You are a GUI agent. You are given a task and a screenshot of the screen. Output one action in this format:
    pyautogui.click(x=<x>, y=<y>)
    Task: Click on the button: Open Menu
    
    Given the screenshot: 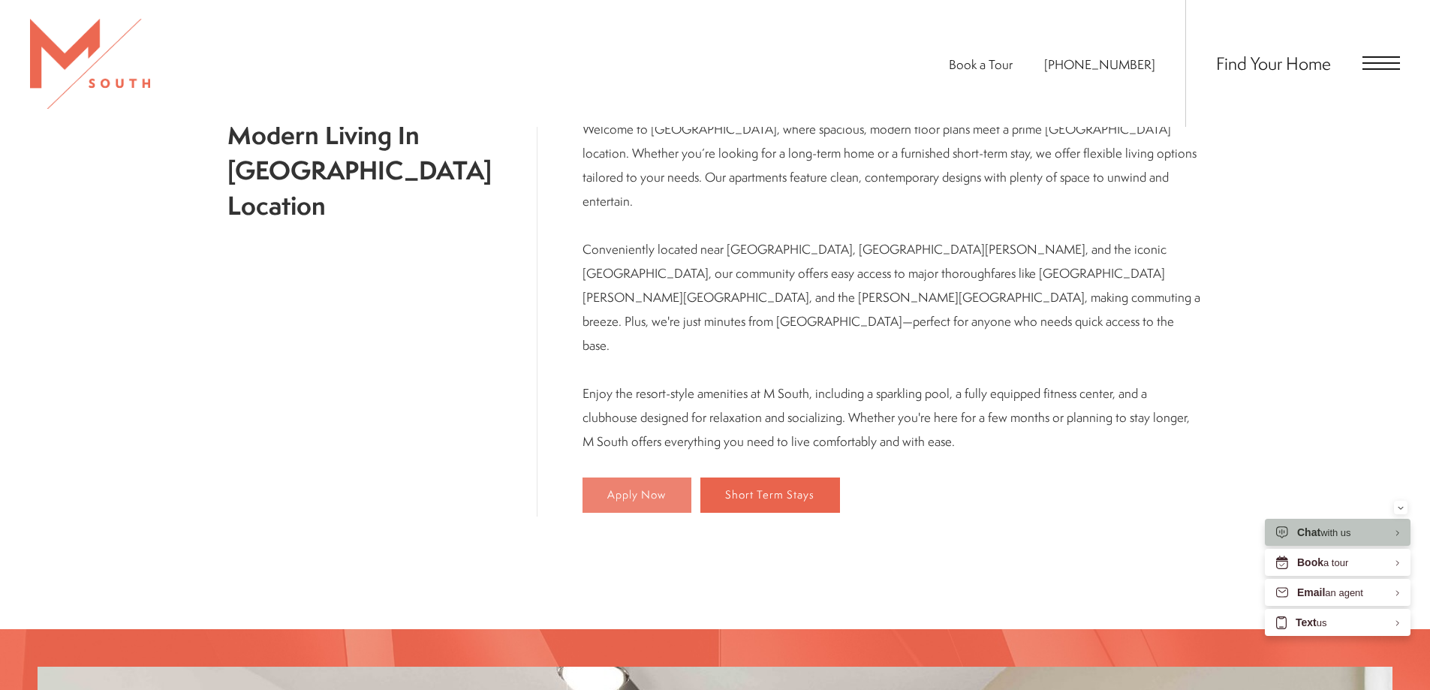 What is the action you would take?
    pyautogui.click(x=1382, y=63)
    